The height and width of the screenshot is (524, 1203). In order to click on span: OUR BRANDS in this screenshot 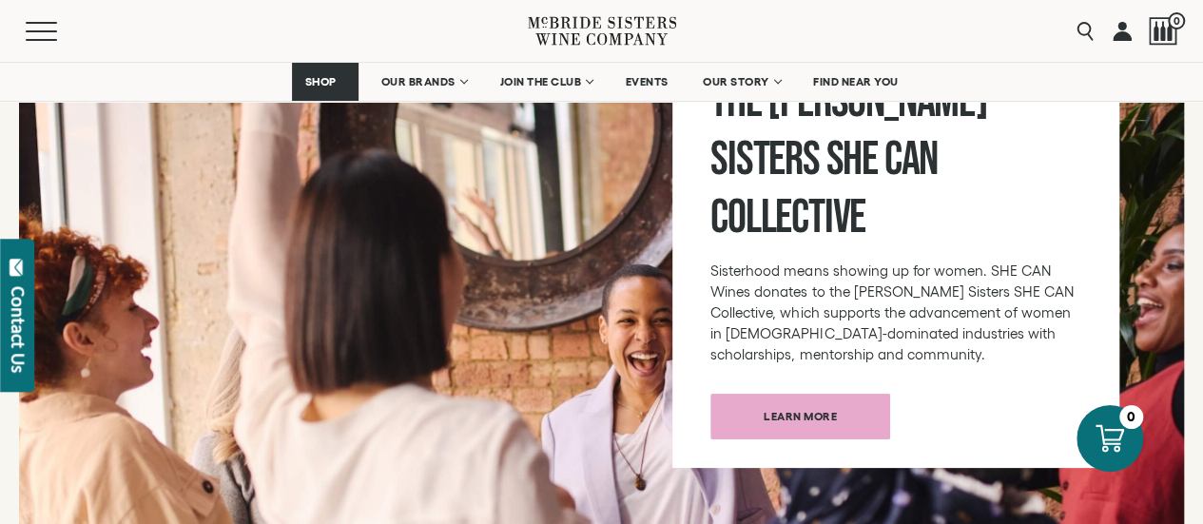, I will do `click(418, 82)`.